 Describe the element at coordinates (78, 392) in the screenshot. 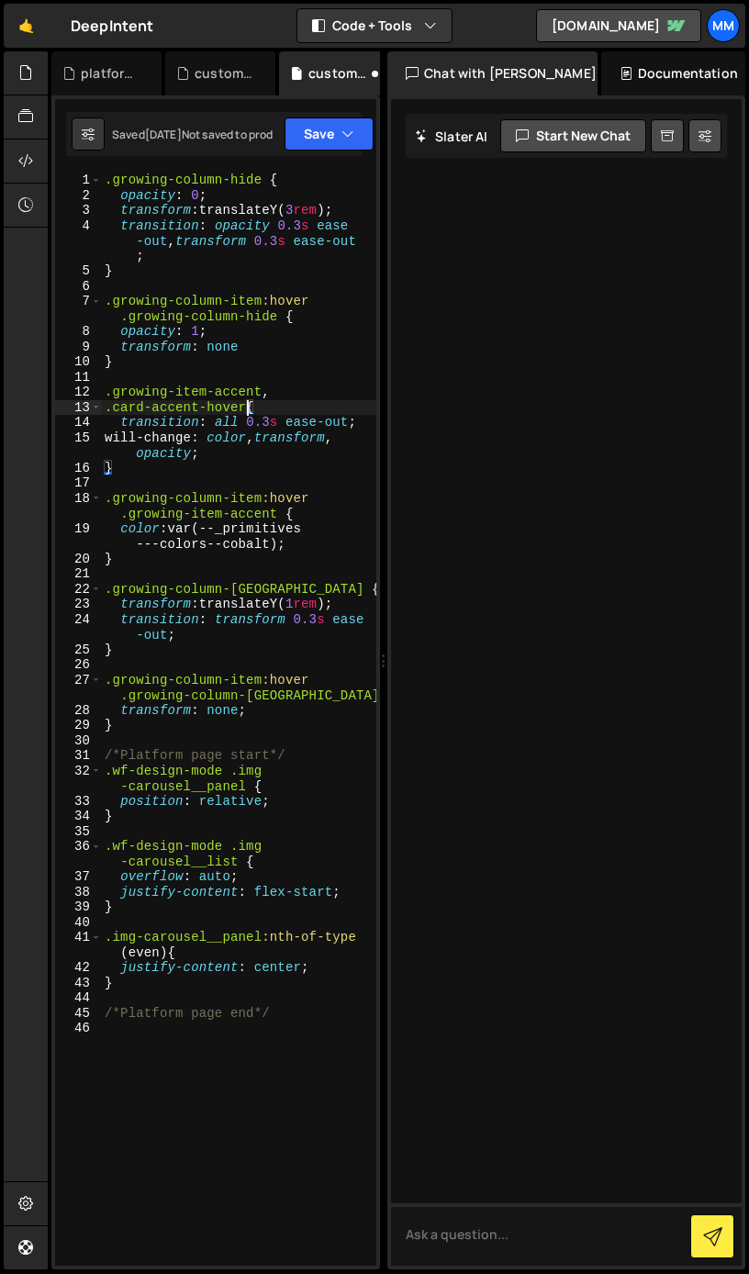

I see `div: 12` at that location.